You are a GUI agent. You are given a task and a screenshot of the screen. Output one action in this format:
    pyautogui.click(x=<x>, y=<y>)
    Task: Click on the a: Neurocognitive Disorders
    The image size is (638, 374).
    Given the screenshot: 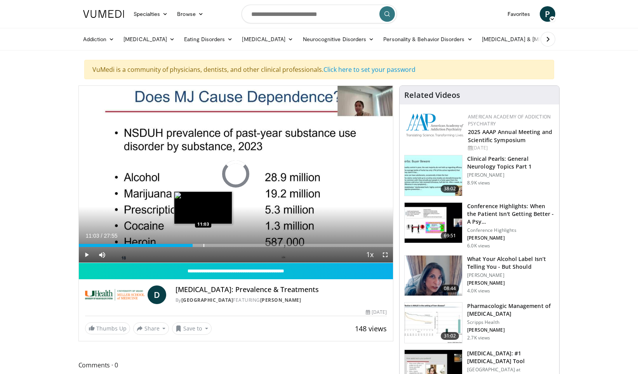 What is the action you would take?
    pyautogui.click(x=339, y=39)
    